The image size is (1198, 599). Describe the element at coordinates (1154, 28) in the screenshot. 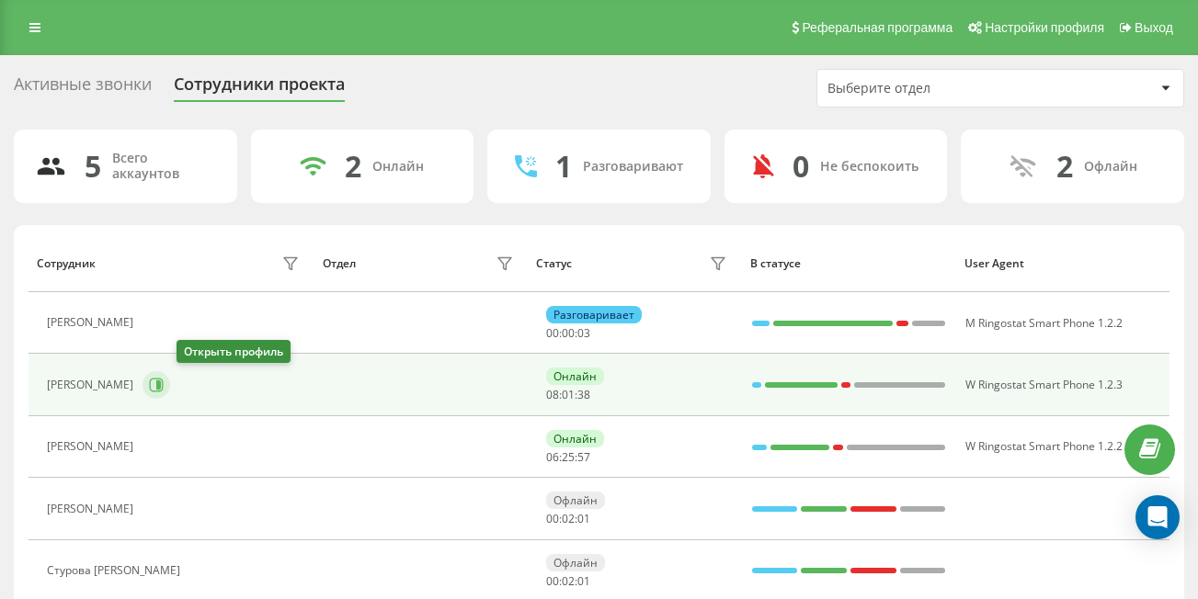

I see `span: Выход` at that location.